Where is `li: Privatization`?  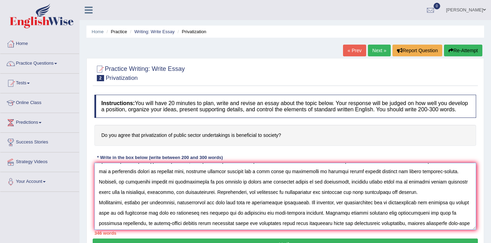
li: Privatization is located at coordinates (191, 31).